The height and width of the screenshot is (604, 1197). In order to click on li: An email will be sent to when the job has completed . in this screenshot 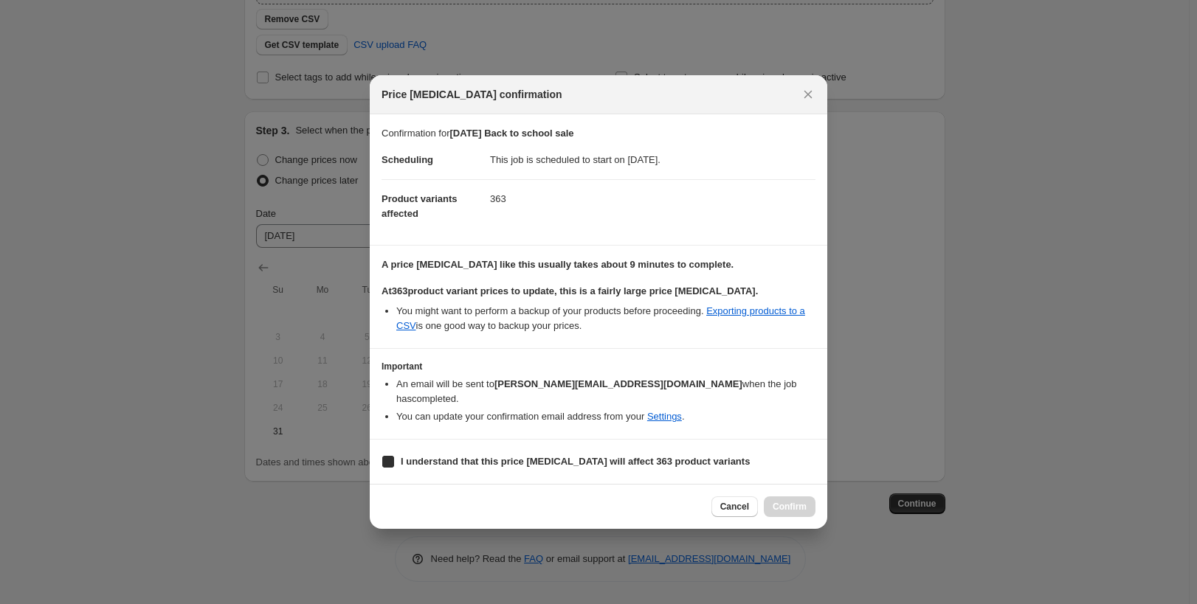, I will do `click(606, 392)`.